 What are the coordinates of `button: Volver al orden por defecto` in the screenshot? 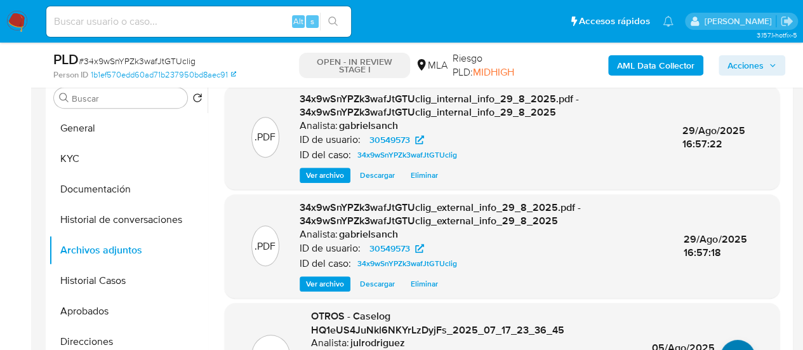 It's located at (197, 100).